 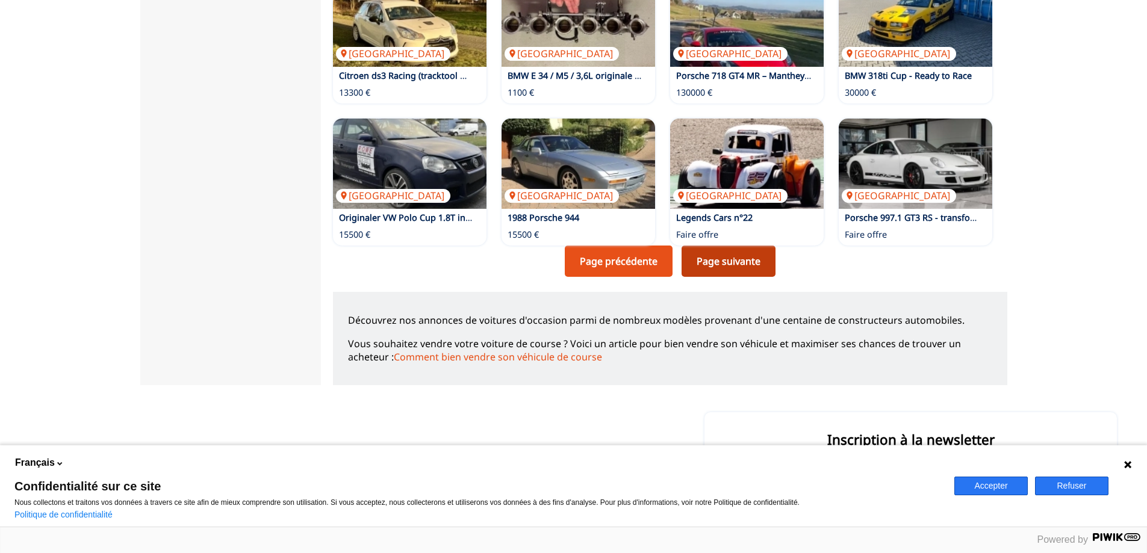 I want to click on p: 130000 €, so click(x=694, y=93).